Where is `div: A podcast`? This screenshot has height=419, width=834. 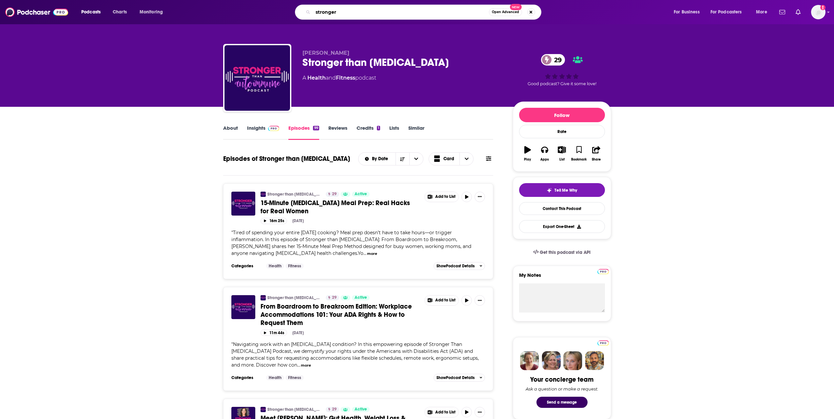 div: A podcast is located at coordinates (339, 78).